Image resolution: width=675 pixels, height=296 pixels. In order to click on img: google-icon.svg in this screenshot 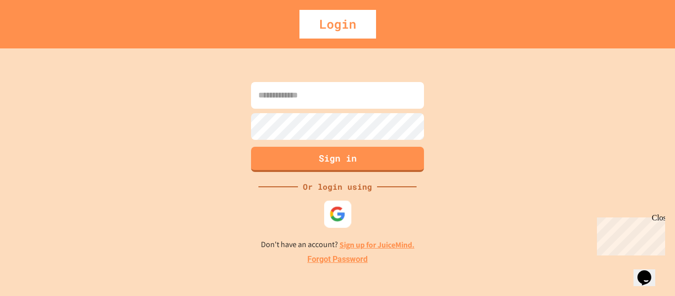, I will do `click(338, 214)`.